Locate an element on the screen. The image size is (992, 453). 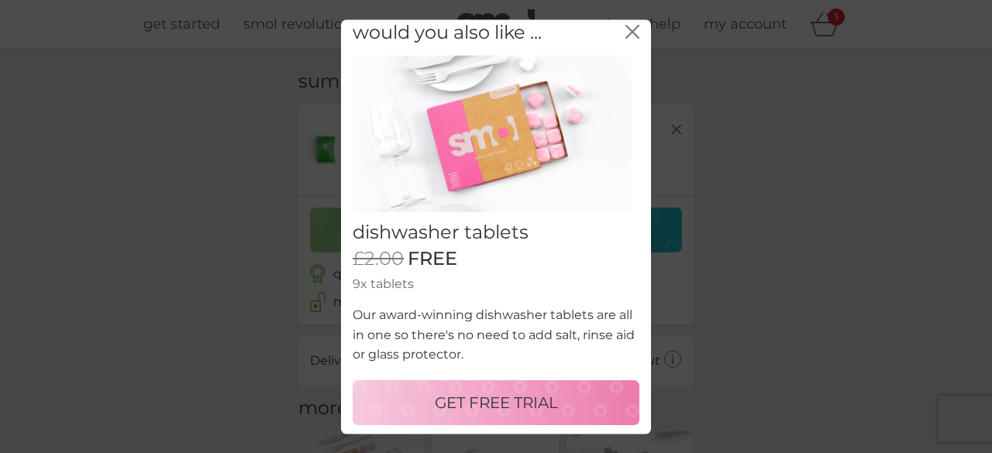
h2: would you also like ... is located at coordinates (447, 32).